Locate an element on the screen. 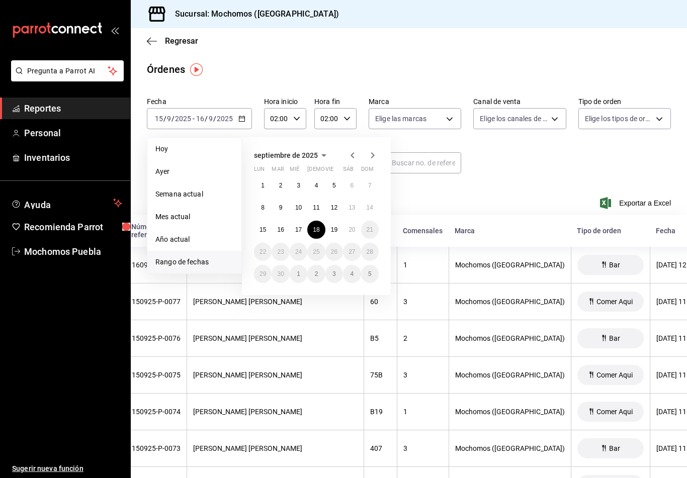 The height and width of the screenshot is (478, 687). div: 150925-P-0076 is located at coordinates (156, 338).